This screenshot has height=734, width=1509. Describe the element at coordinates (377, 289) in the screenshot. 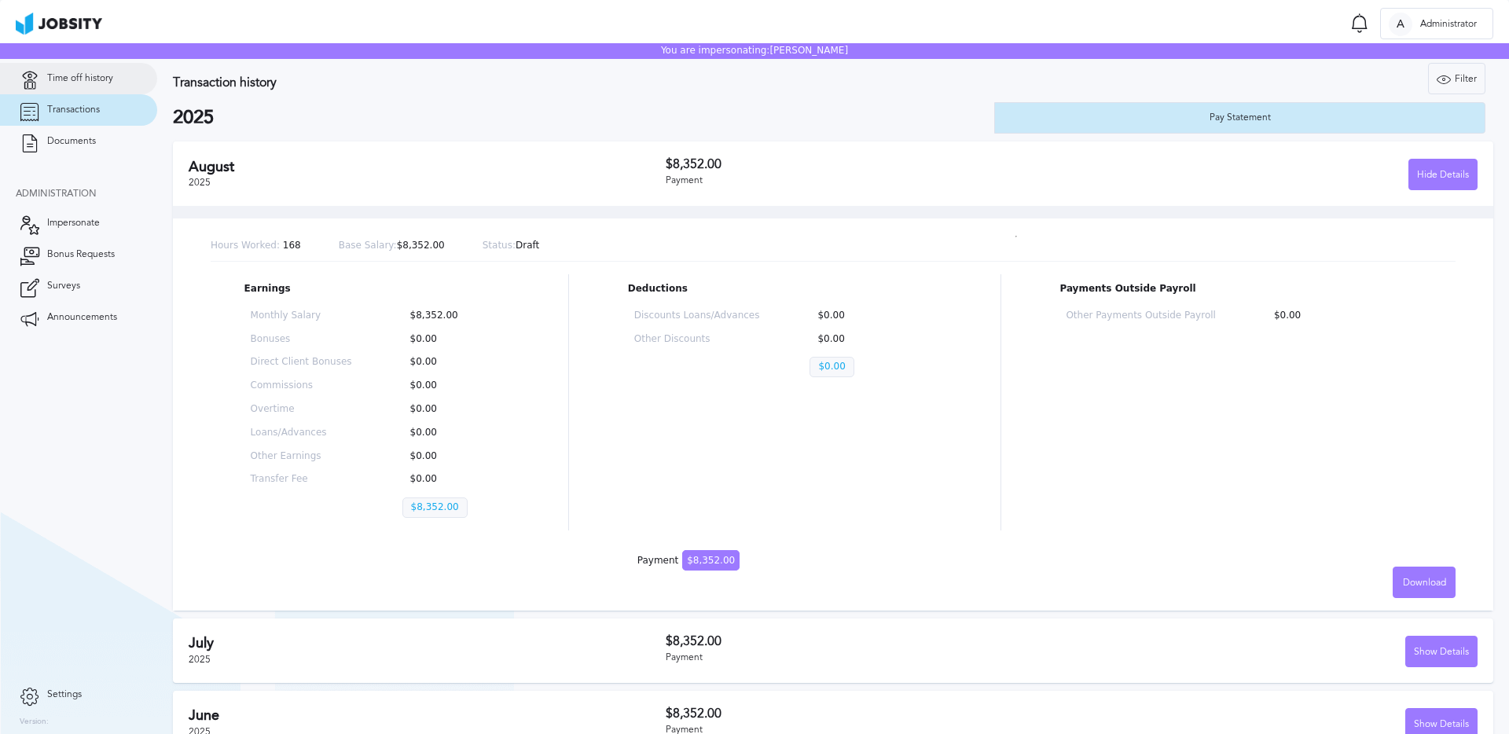

I see `p: Earnings` at that location.